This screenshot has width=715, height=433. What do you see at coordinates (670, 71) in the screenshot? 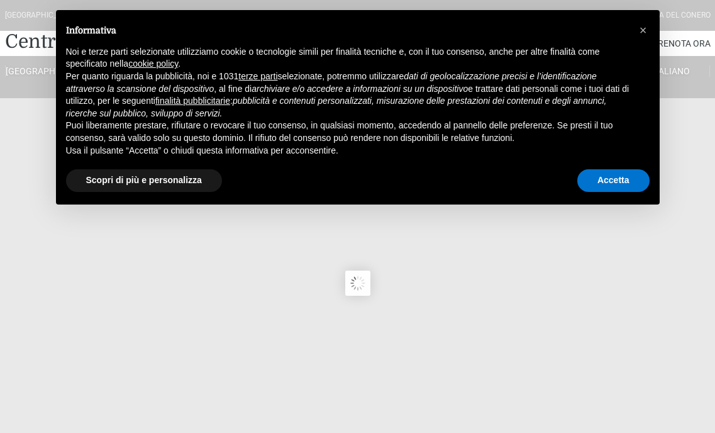
I see `span: Italiano` at bounding box center [670, 71].